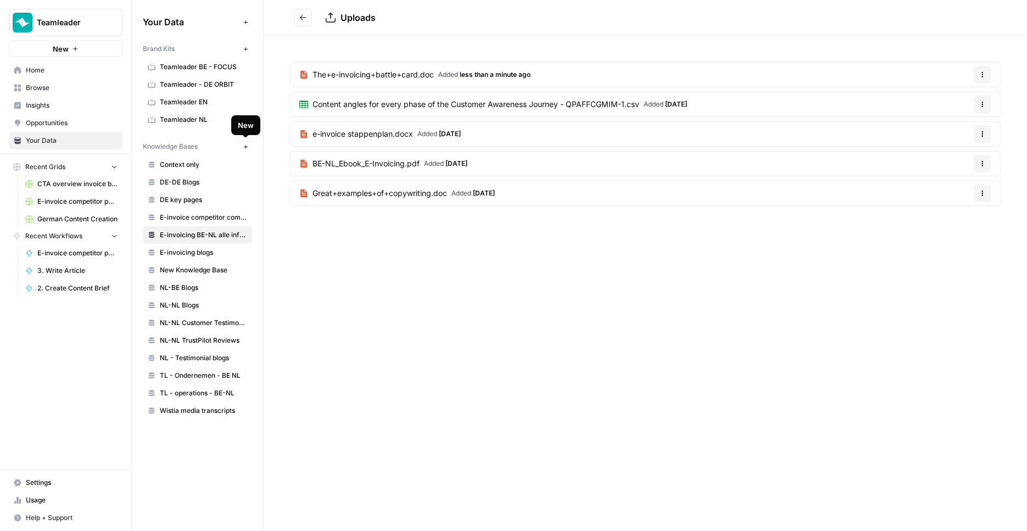  What do you see at coordinates (197, 358) in the screenshot?
I see `a: NL - Testimonial blogs` at bounding box center [197, 358].